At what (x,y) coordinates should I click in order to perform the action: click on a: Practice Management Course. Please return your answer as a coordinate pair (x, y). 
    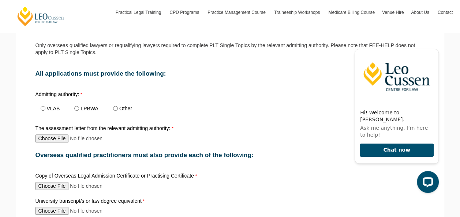
    Looking at the image, I should click on (237, 12).